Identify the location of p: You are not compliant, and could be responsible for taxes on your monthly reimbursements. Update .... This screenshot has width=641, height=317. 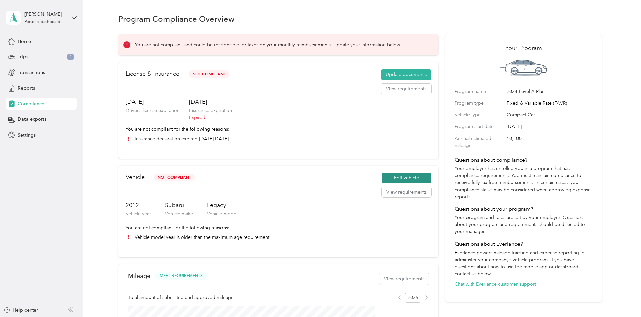
(268, 45).